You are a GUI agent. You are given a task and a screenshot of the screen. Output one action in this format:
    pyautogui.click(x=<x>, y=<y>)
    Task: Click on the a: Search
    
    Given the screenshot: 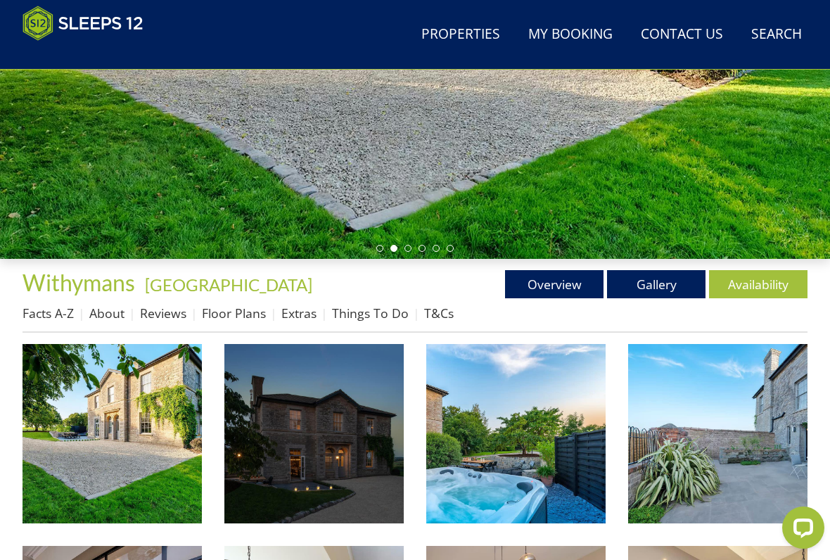 What is the action you would take?
    pyautogui.click(x=776, y=34)
    